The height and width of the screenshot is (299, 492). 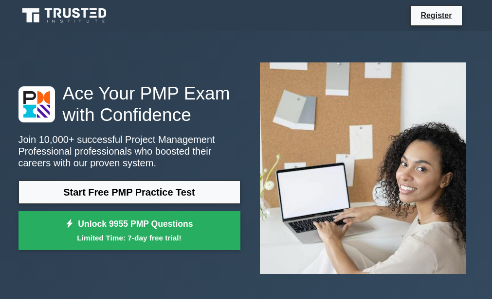 What do you see at coordinates (130, 237) in the screenshot?
I see `small: Limited Time: 7-day free trial!` at bounding box center [130, 237].